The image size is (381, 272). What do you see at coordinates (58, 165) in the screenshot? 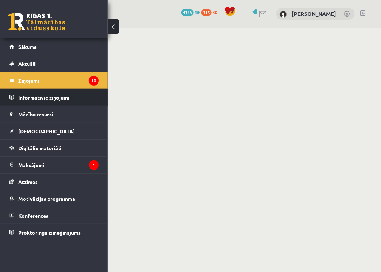
I see `legend: Maksājumi` at bounding box center [58, 165].